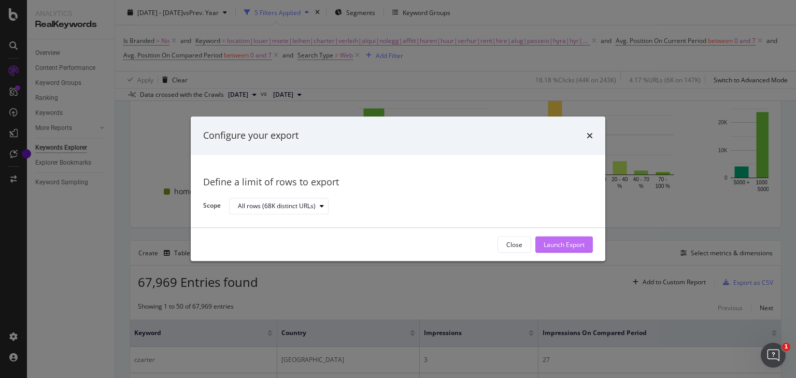 This screenshot has height=378, width=796. What do you see at coordinates (398, 189) in the screenshot?
I see `div: modal` at bounding box center [398, 189].